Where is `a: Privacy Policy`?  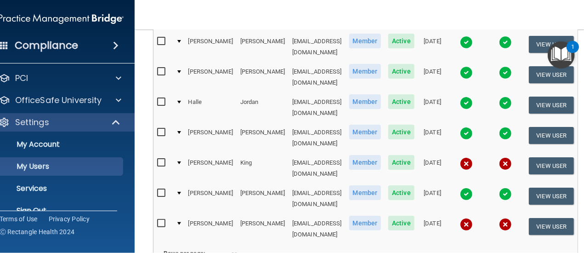
a: Privacy Policy is located at coordinates (69, 219).